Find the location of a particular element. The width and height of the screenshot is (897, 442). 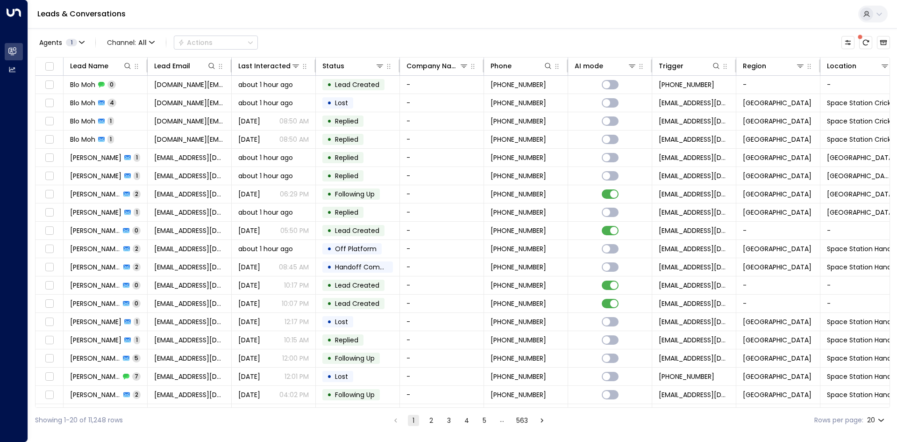

div: Last Interacted is located at coordinates (264, 66).